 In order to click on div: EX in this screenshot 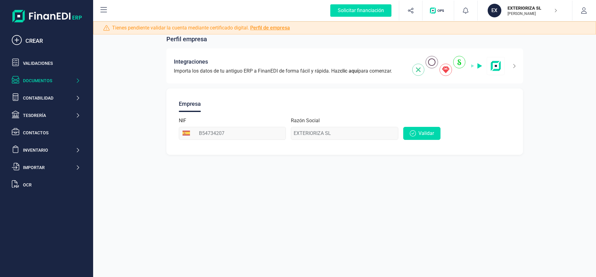, I will do `click(495, 11)`.